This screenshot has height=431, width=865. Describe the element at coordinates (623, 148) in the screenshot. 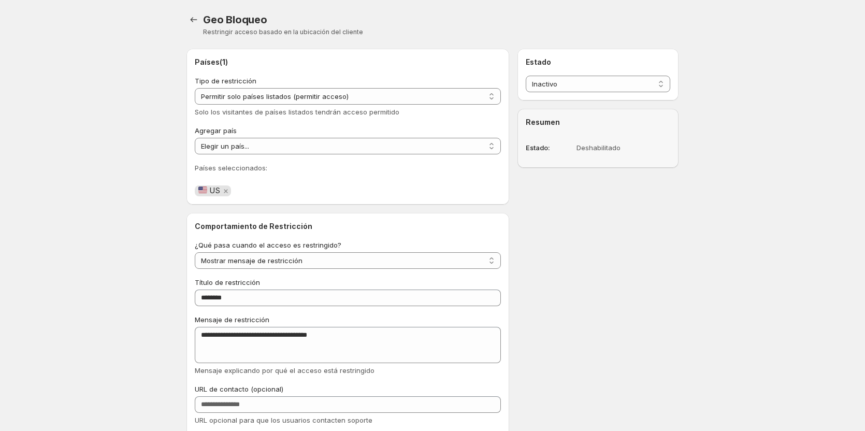

I see `dd: Deshabilitado` at that location.